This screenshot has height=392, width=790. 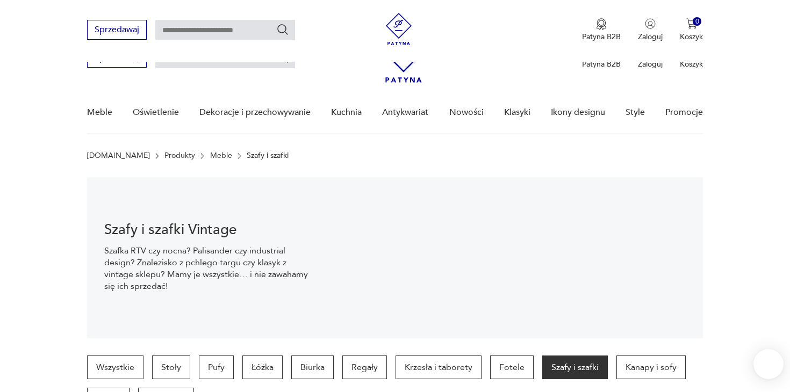 What do you see at coordinates (651, 368) in the screenshot?
I see `a: Kanapy i sofy` at bounding box center [651, 368].